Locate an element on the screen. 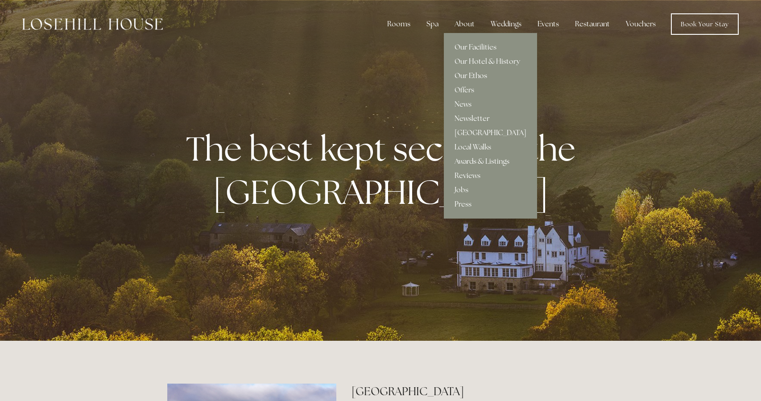 This screenshot has width=761, height=401. a: Vouchers is located at coordinates (640, 24).